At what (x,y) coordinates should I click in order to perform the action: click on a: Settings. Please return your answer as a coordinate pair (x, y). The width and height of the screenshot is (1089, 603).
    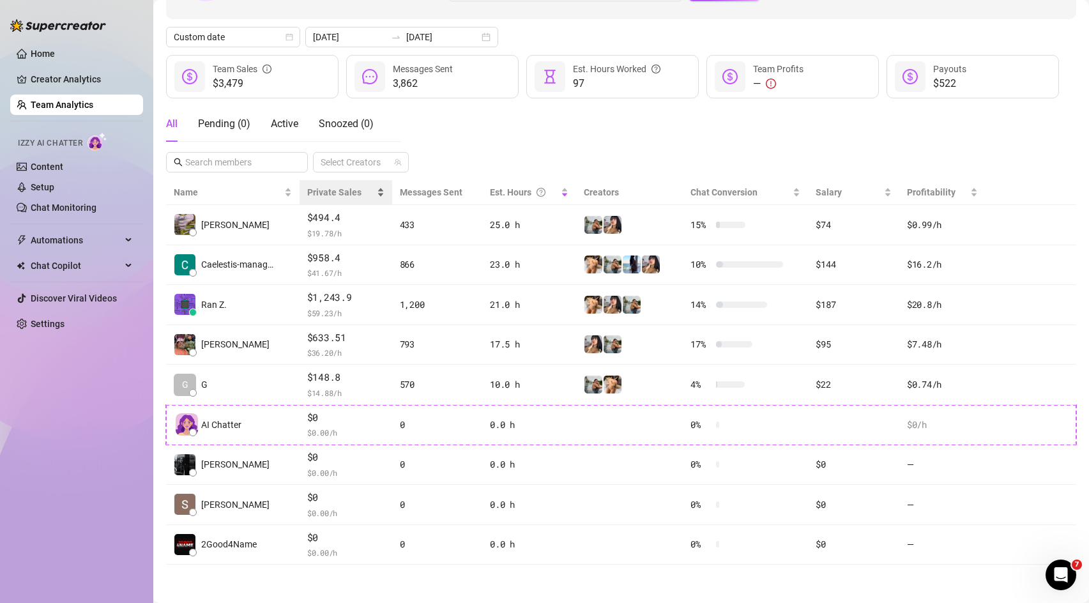
    Looking at the image, I should click on (47, 324).